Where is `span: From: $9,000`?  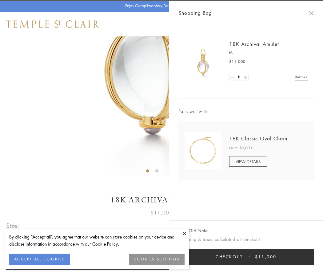
span: From: $9,000 is located at coordinates (241, 148).